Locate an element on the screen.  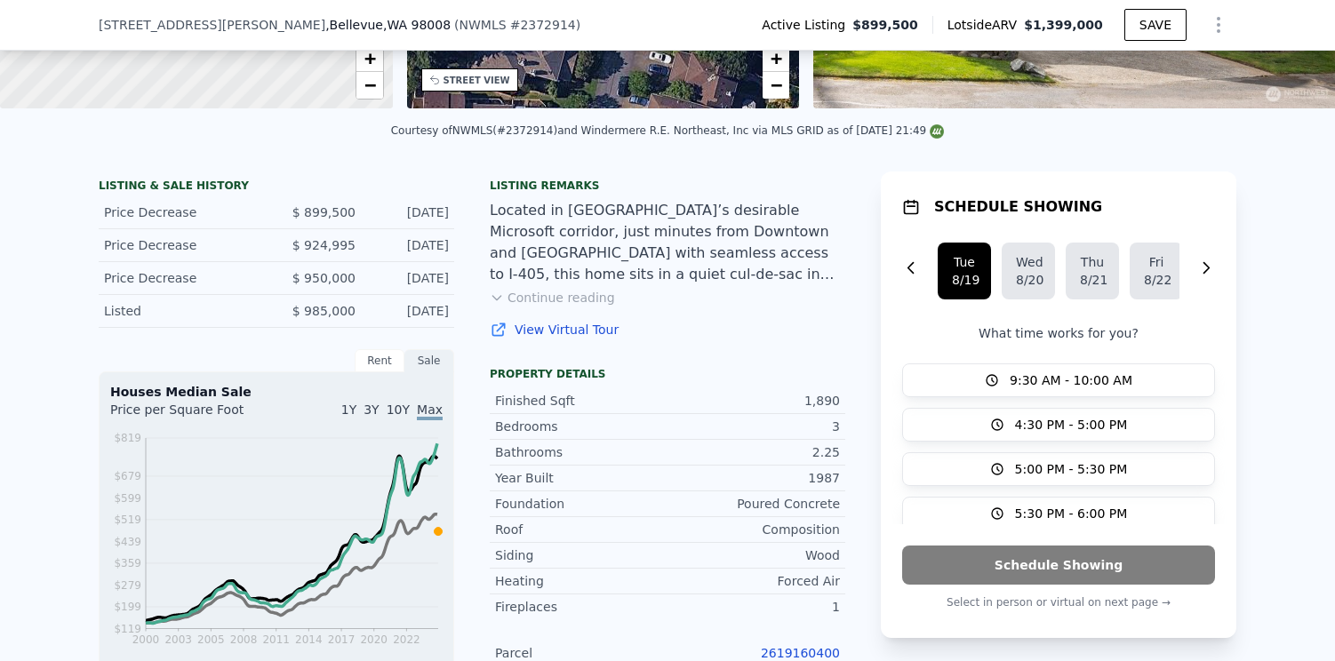
div: Thu is located at coordinates (1092, 262).